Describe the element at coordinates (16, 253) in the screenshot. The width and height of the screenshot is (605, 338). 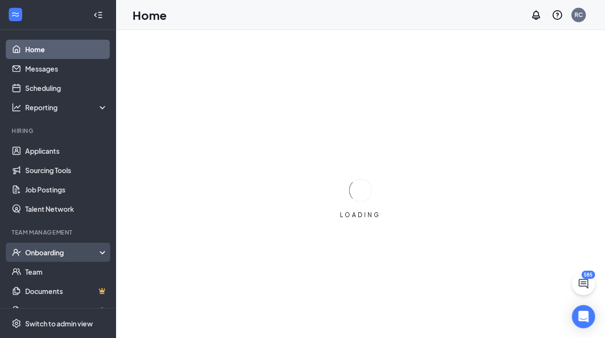
I see `svg: UserCheck` at that location.